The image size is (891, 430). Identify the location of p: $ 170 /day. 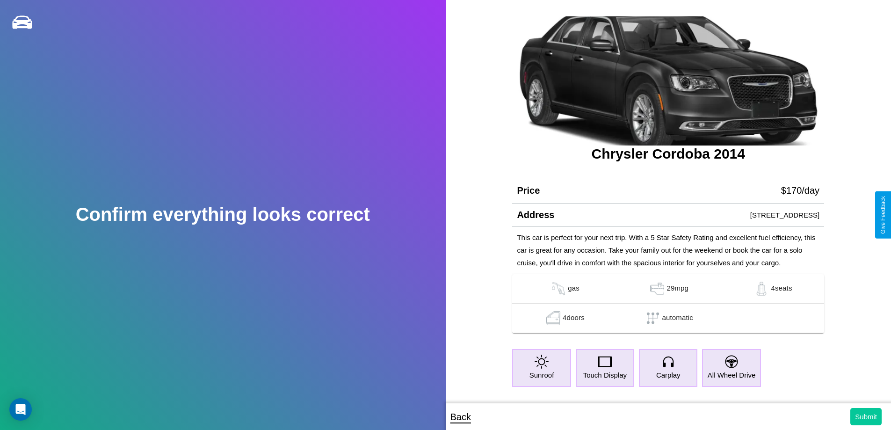
(801, 190).